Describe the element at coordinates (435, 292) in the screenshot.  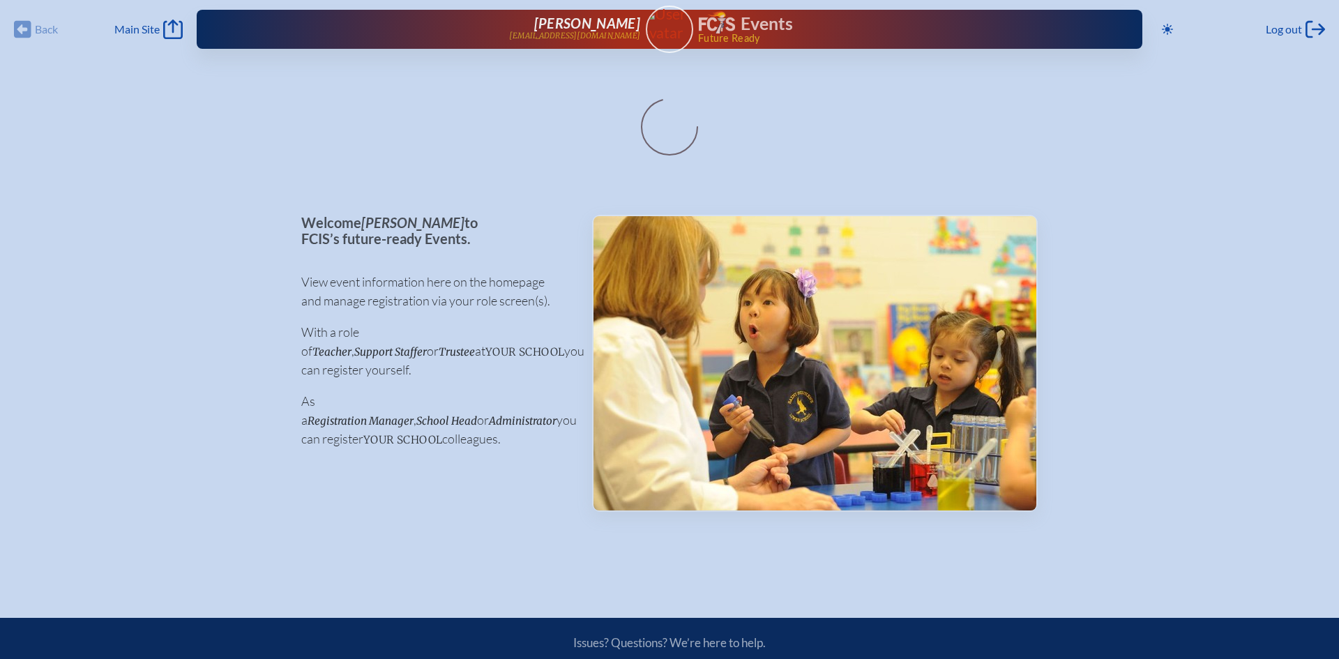
I see `p: View event information here on the homepage and manage registration via your role screen(s).` at that location.